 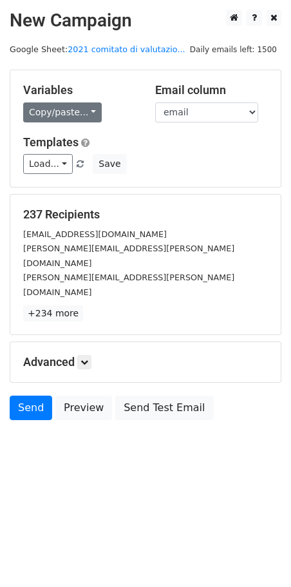 What do you see at coordinates (48, 164) in the screenshot?
I see `a: Load...` at bounding box center [48, 164].